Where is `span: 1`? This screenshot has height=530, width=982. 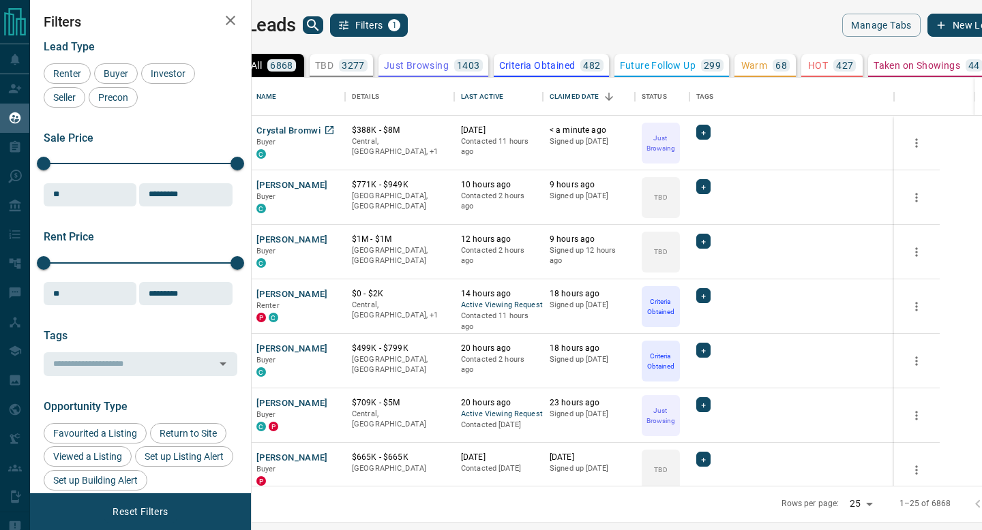 span: 1 is located at coordinates (394, 25).